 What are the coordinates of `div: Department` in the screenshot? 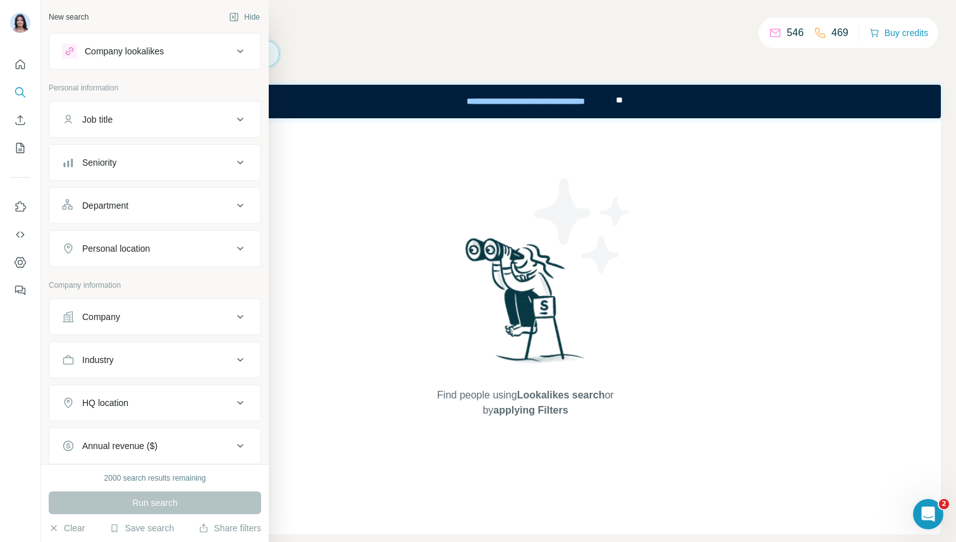 It's located at (105, 205).